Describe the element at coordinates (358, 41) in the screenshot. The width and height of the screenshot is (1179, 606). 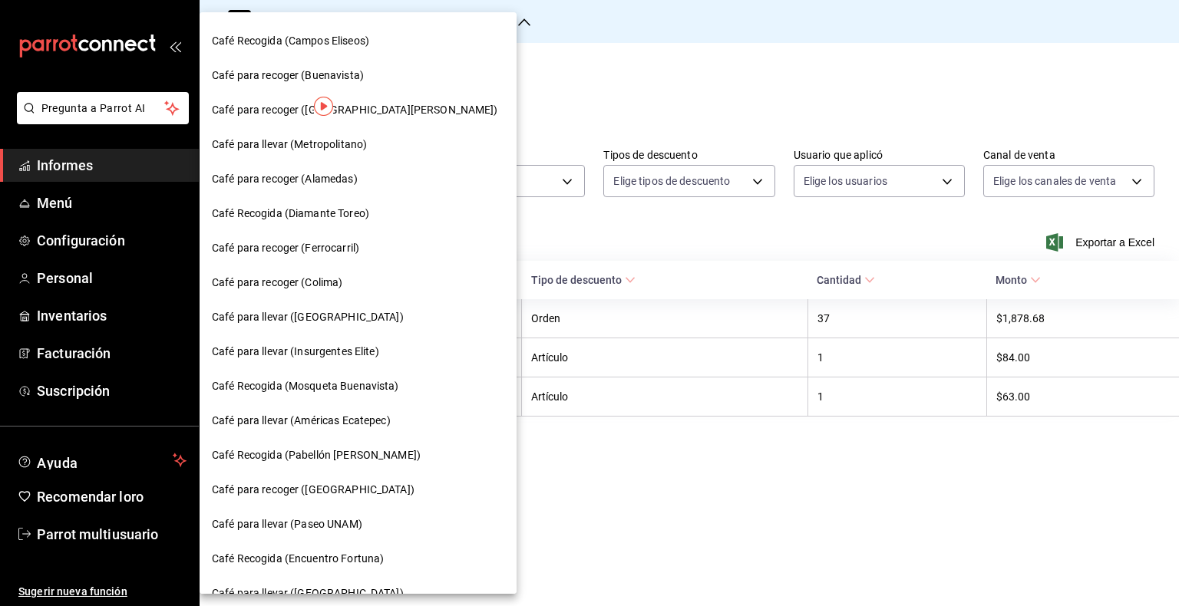
I see `div: Café Recogida (Campos Eliseos)` at that location.